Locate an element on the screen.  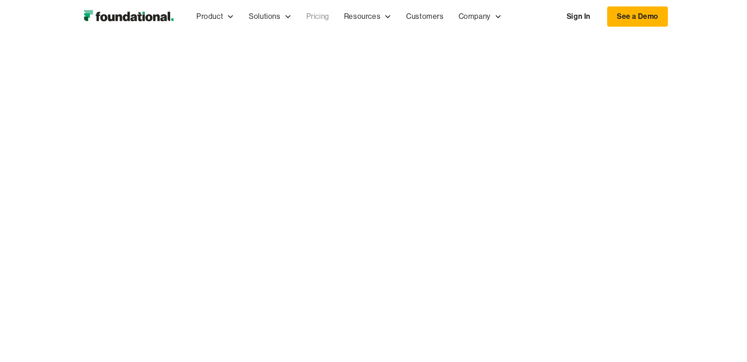
a: Sign In is located at coordinates (579, 17).